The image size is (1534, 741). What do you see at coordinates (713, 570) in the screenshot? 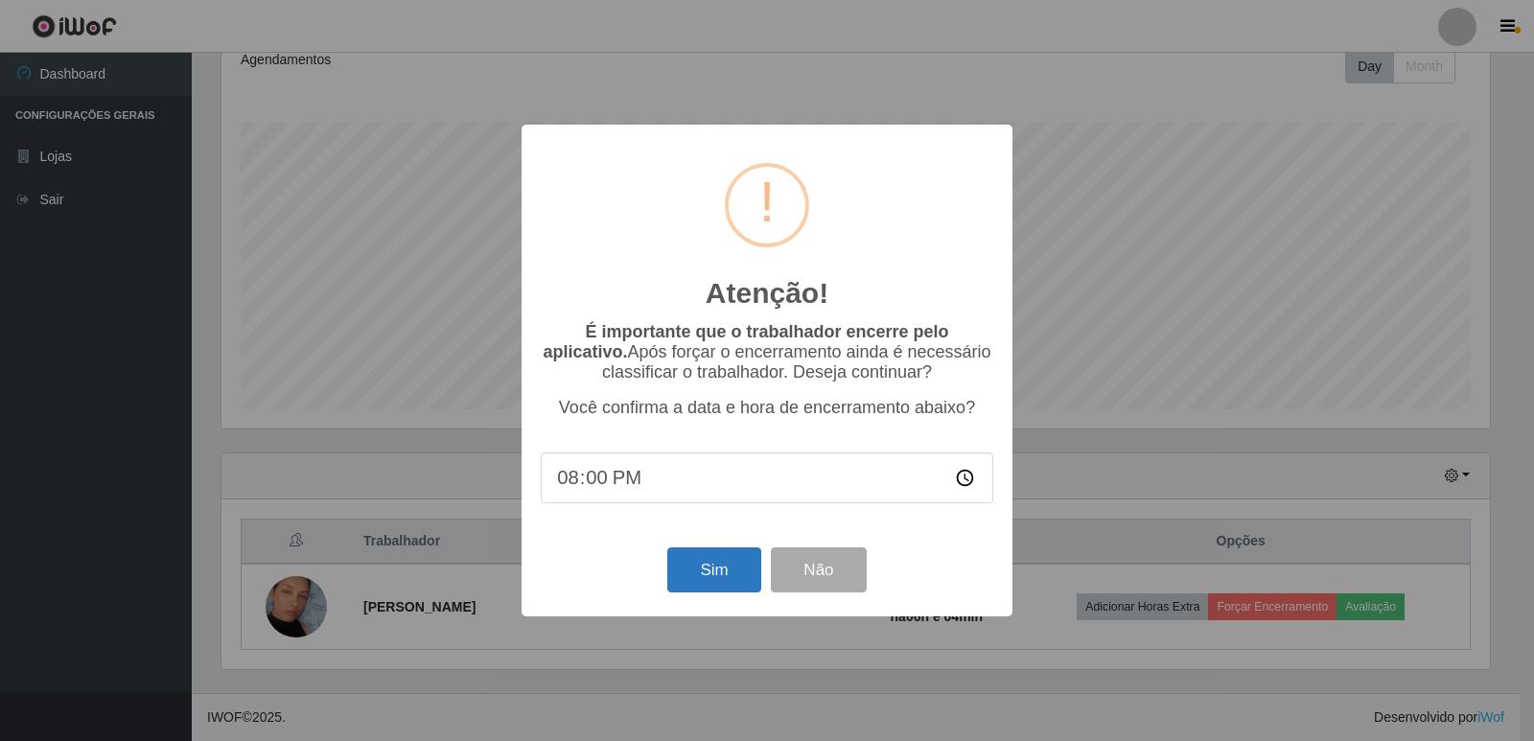
I see `button: Sim` at bounding box center [713, 570].